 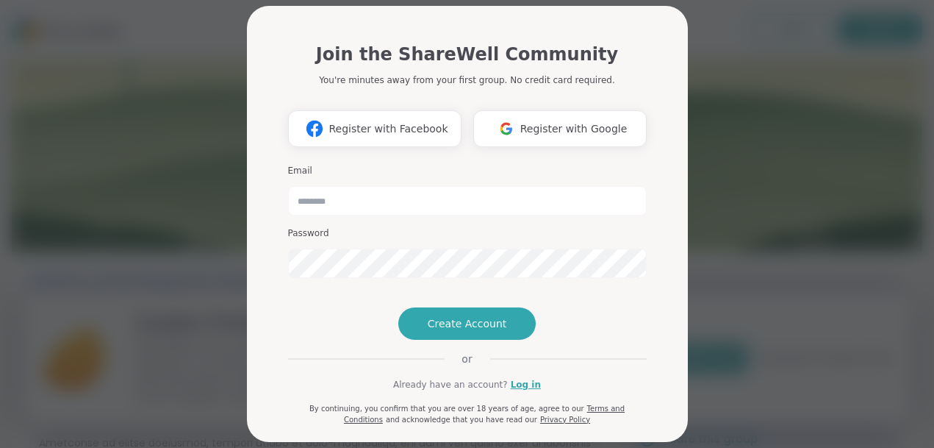 What do you see at coordinates (467, 323) in the screenshot?
I see `button: Create Account` at bounding box center [467, 323].